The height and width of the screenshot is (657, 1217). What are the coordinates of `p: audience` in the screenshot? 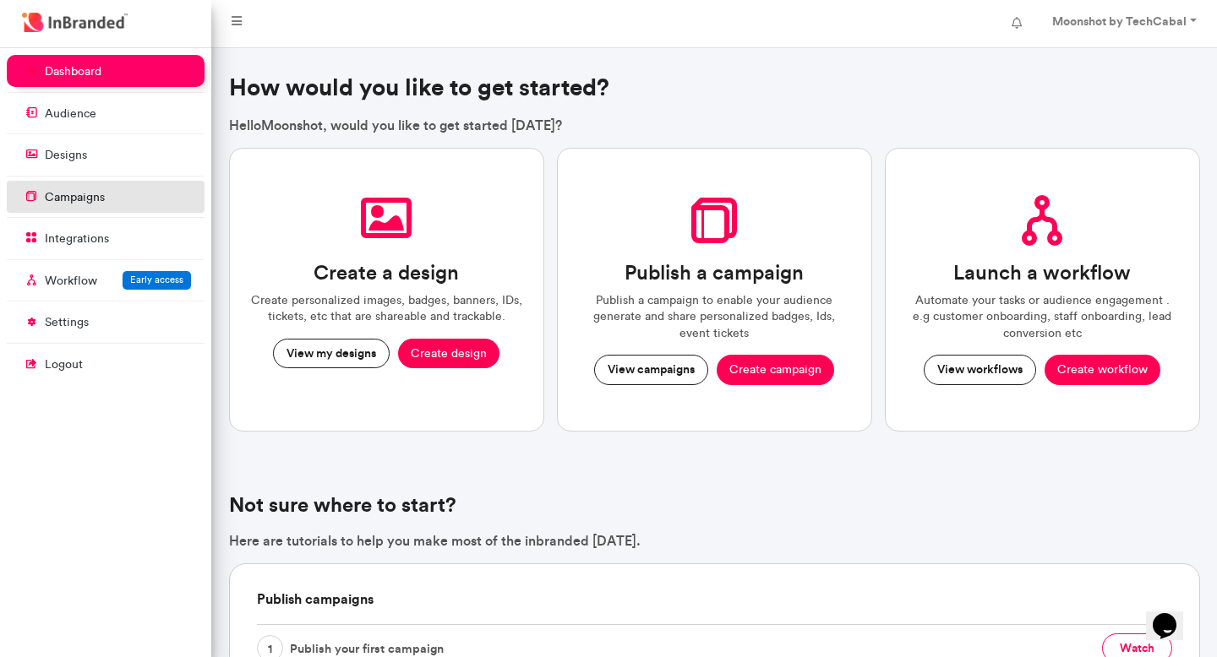 It's located at (70, 114).